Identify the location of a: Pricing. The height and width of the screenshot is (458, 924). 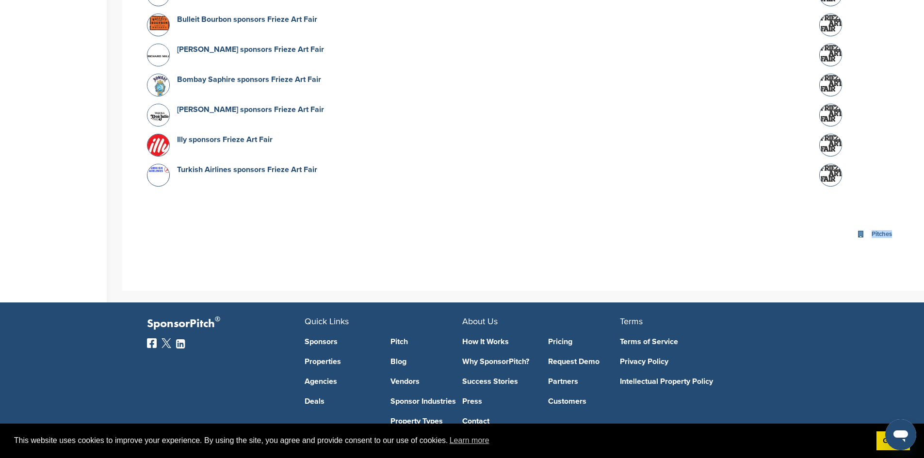
(584, 342).